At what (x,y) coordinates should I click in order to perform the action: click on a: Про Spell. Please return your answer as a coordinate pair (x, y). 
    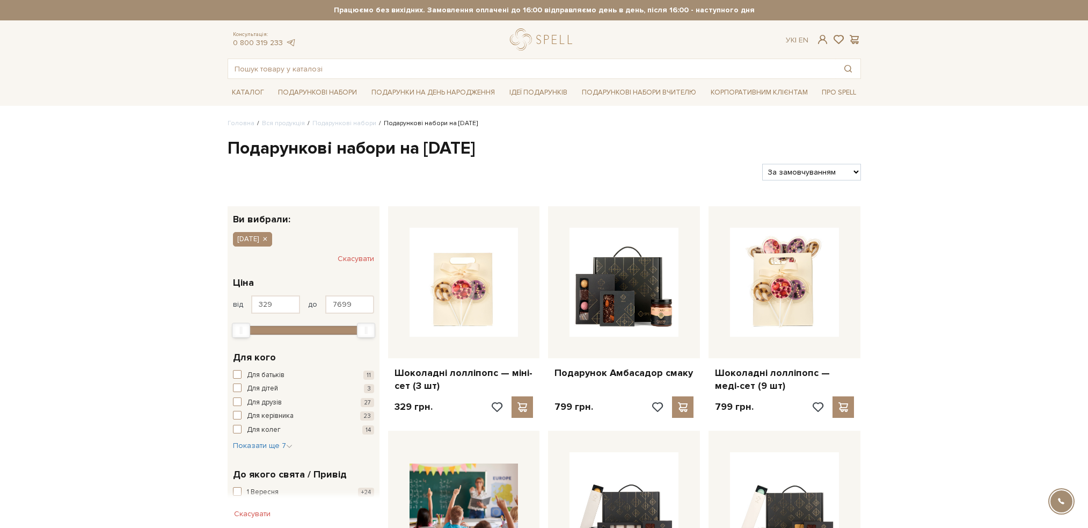
    Looking at the image, I should click on (839, 92).